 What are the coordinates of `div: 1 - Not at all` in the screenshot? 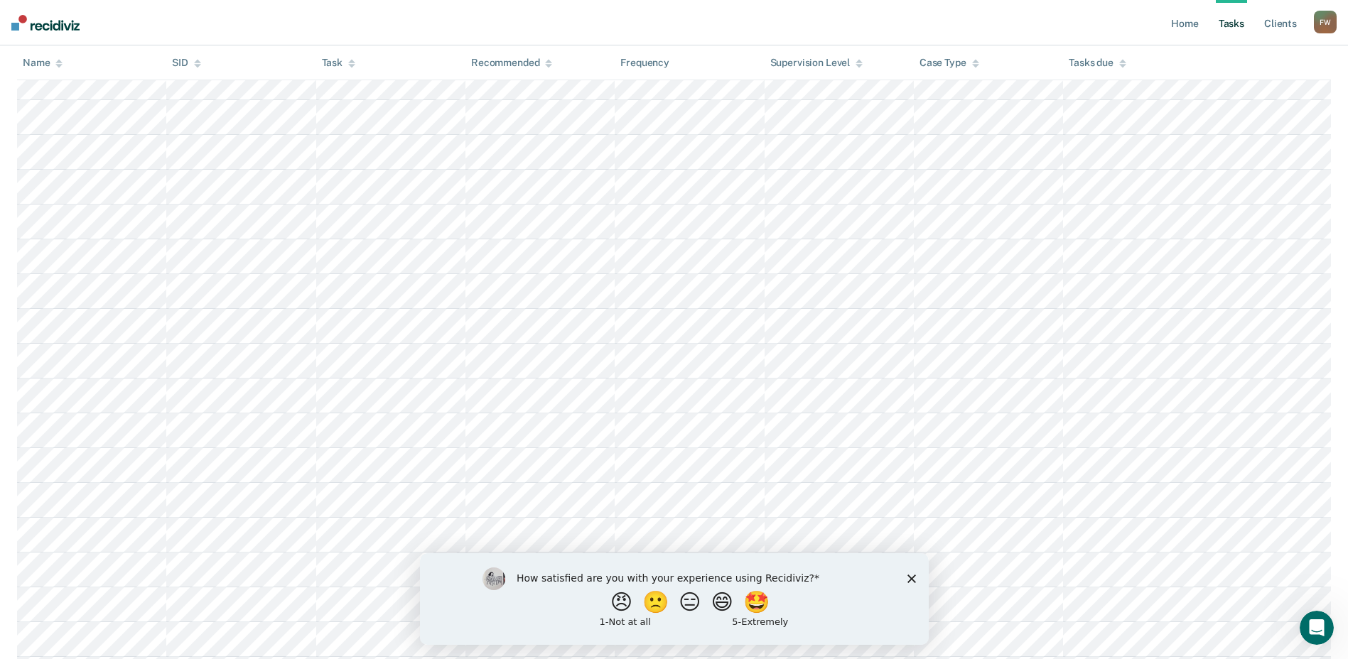 It's located at (163, 68).